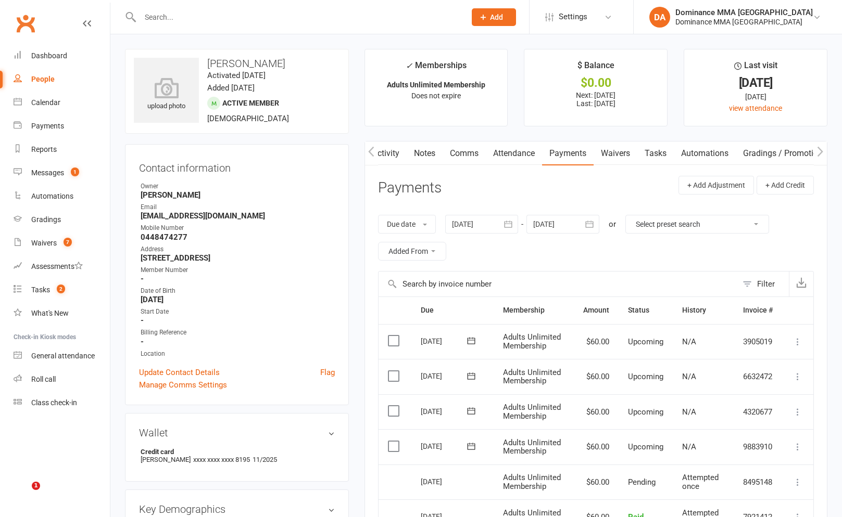 The height and width of the screenshot is (517, 842). I want to click on button: Add, so click(493, 17).